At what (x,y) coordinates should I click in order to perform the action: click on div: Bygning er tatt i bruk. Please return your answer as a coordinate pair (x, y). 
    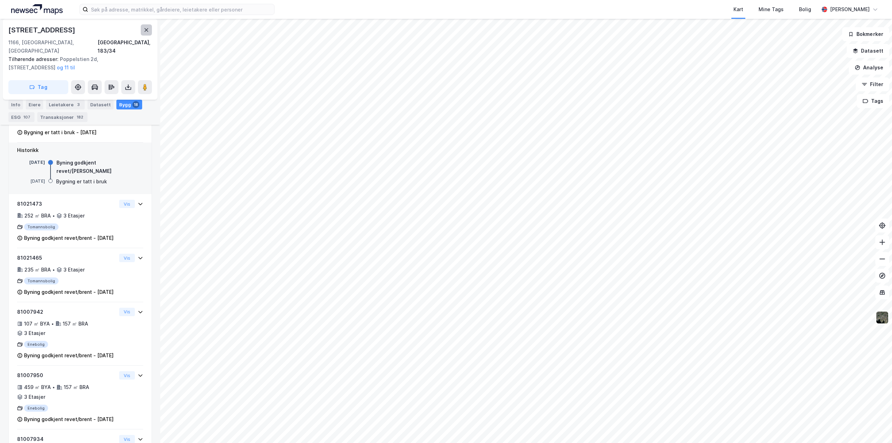
    Looking at the image, I should click on (81, 181).